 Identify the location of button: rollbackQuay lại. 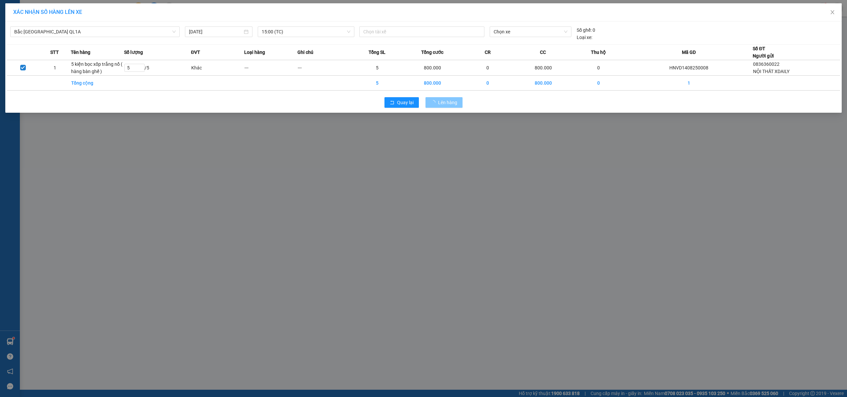
(402, 103).